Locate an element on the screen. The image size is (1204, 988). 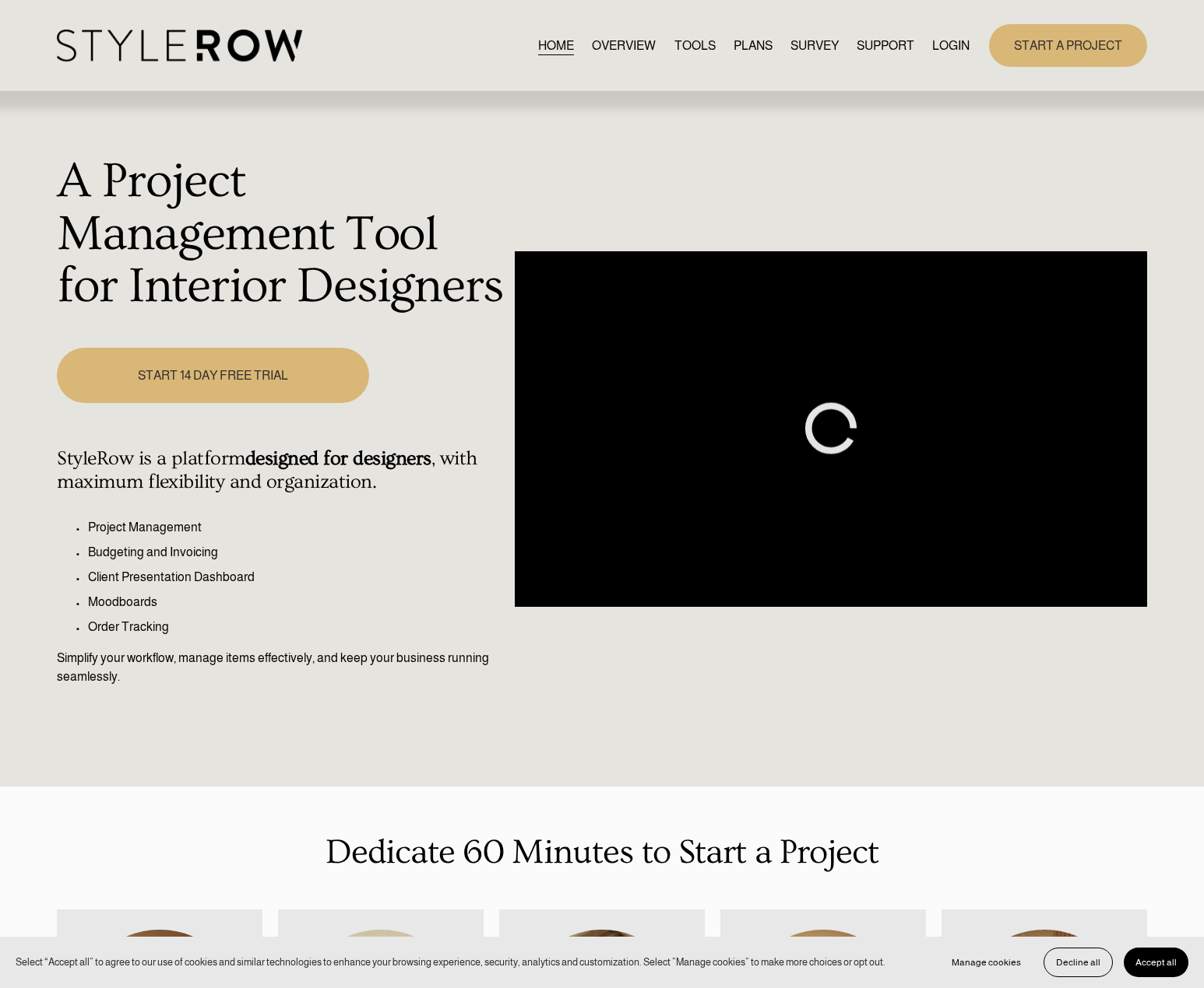
p: Simplify your workflow, manage items effectively, and keep your business running seamlessly. is located at coordinates (281, 667).